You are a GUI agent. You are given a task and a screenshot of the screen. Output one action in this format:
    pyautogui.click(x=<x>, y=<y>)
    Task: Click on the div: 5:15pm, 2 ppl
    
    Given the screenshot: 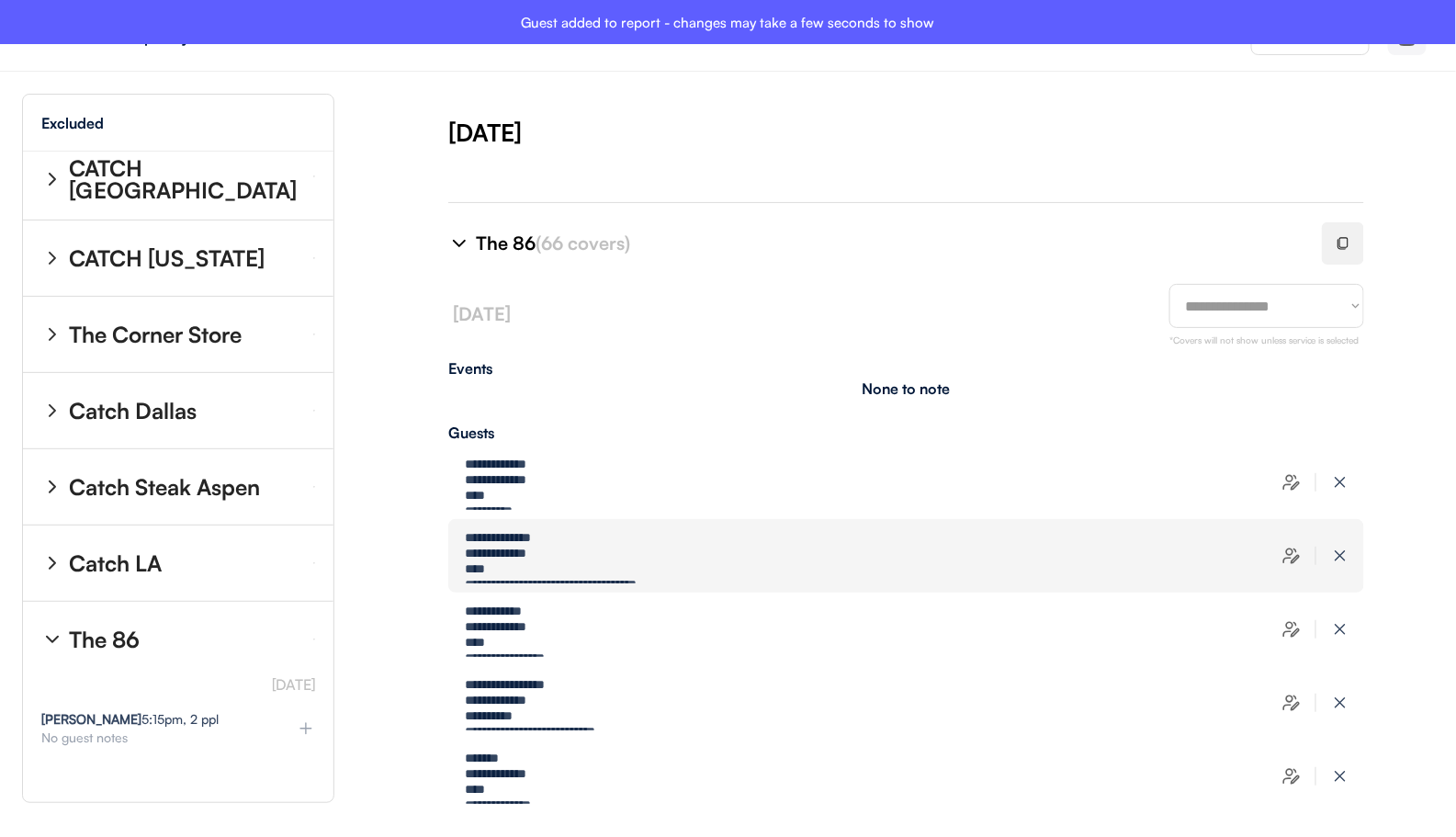 What is the action you would take?
    pyautogui.click(x=130, y=719)
    